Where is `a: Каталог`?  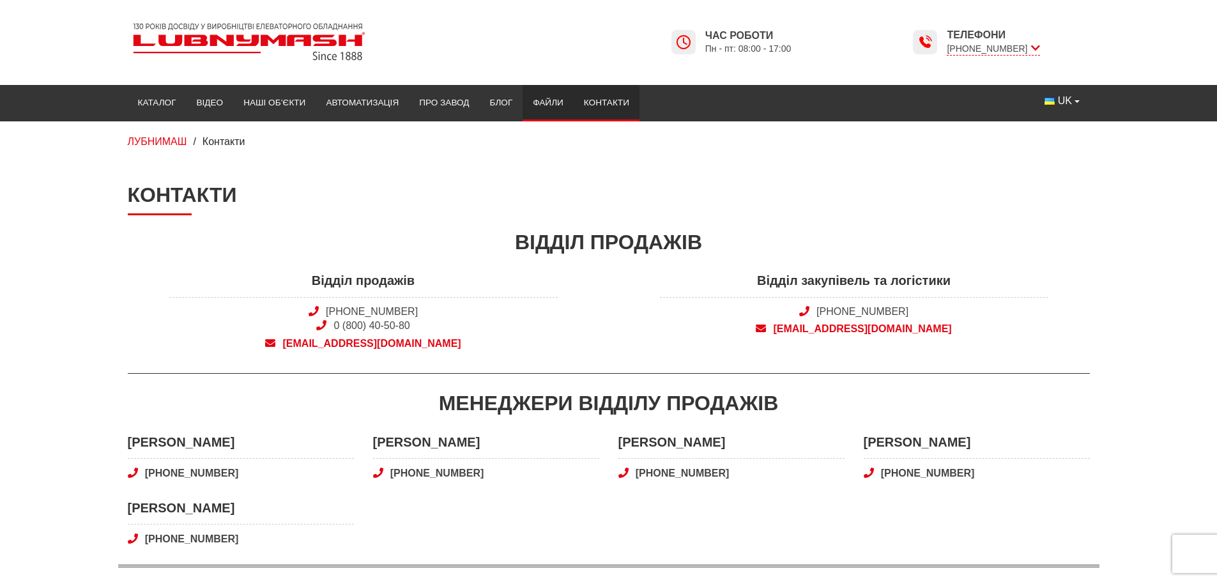
a: Каталог is located at coordinates (157, 103).